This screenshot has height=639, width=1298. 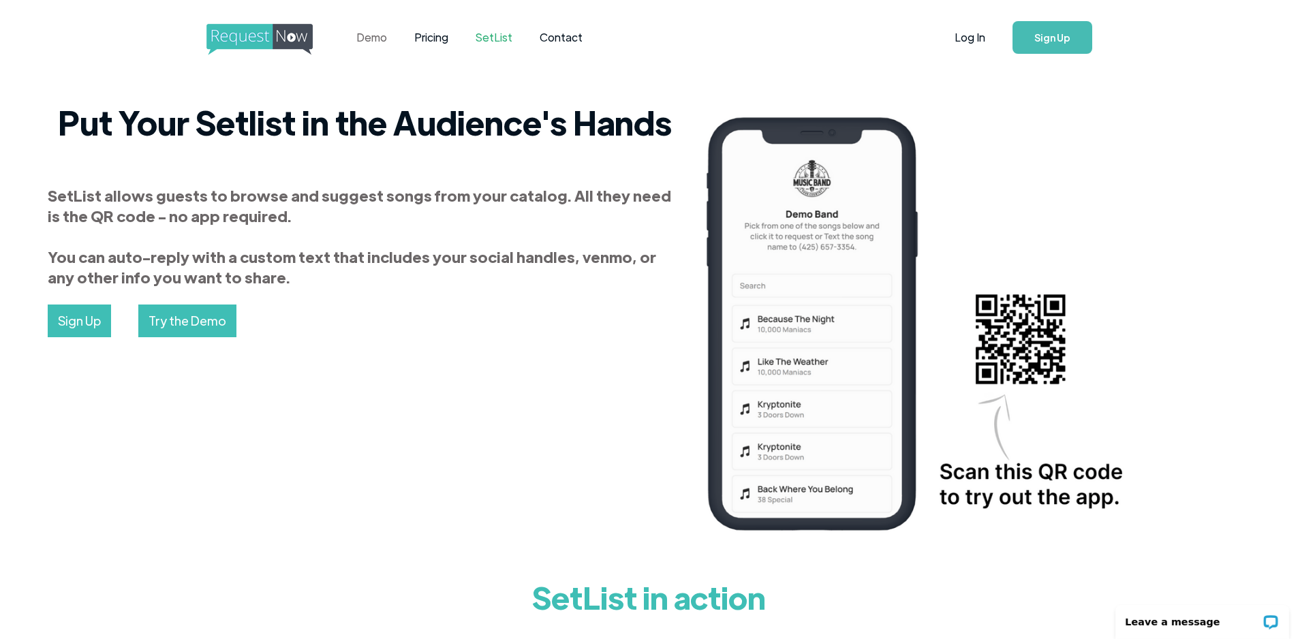 What do you see at coordinates (494, 37) in the screenshot?
I see `a: SetList` at bounding box center [494, 37].